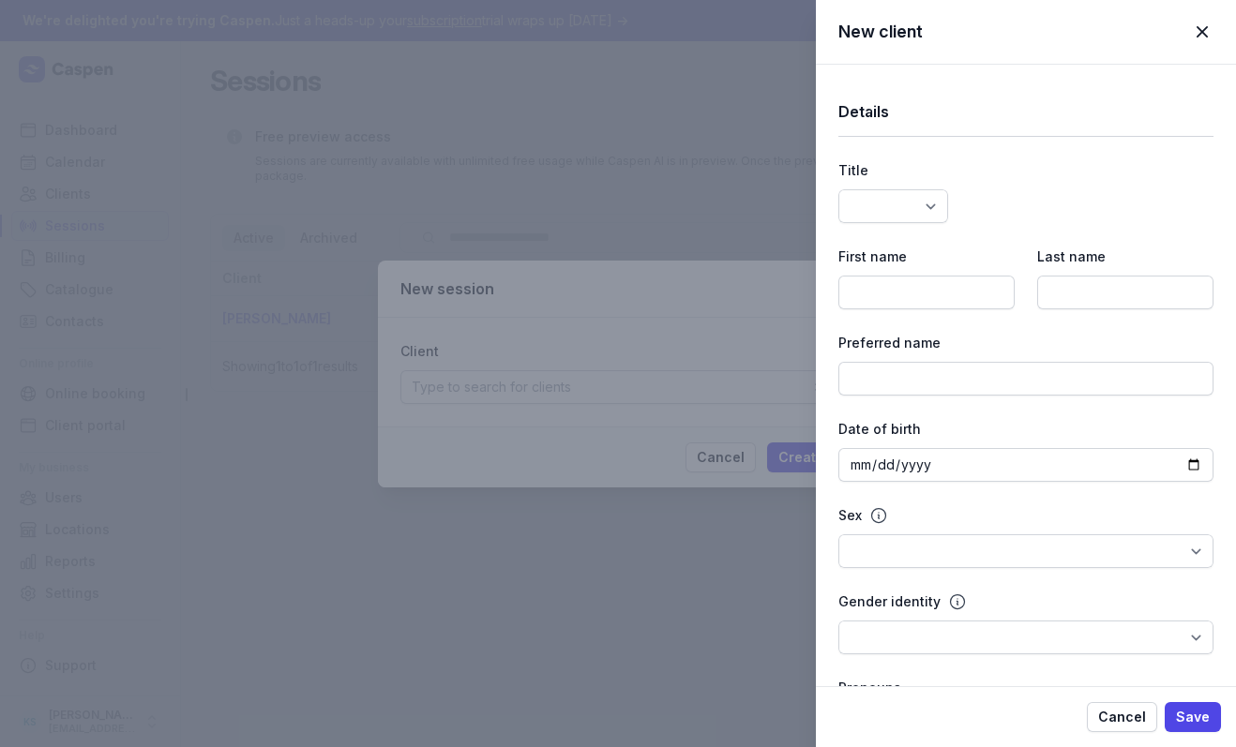  I want to click on h2: New client, so click(880, 32).